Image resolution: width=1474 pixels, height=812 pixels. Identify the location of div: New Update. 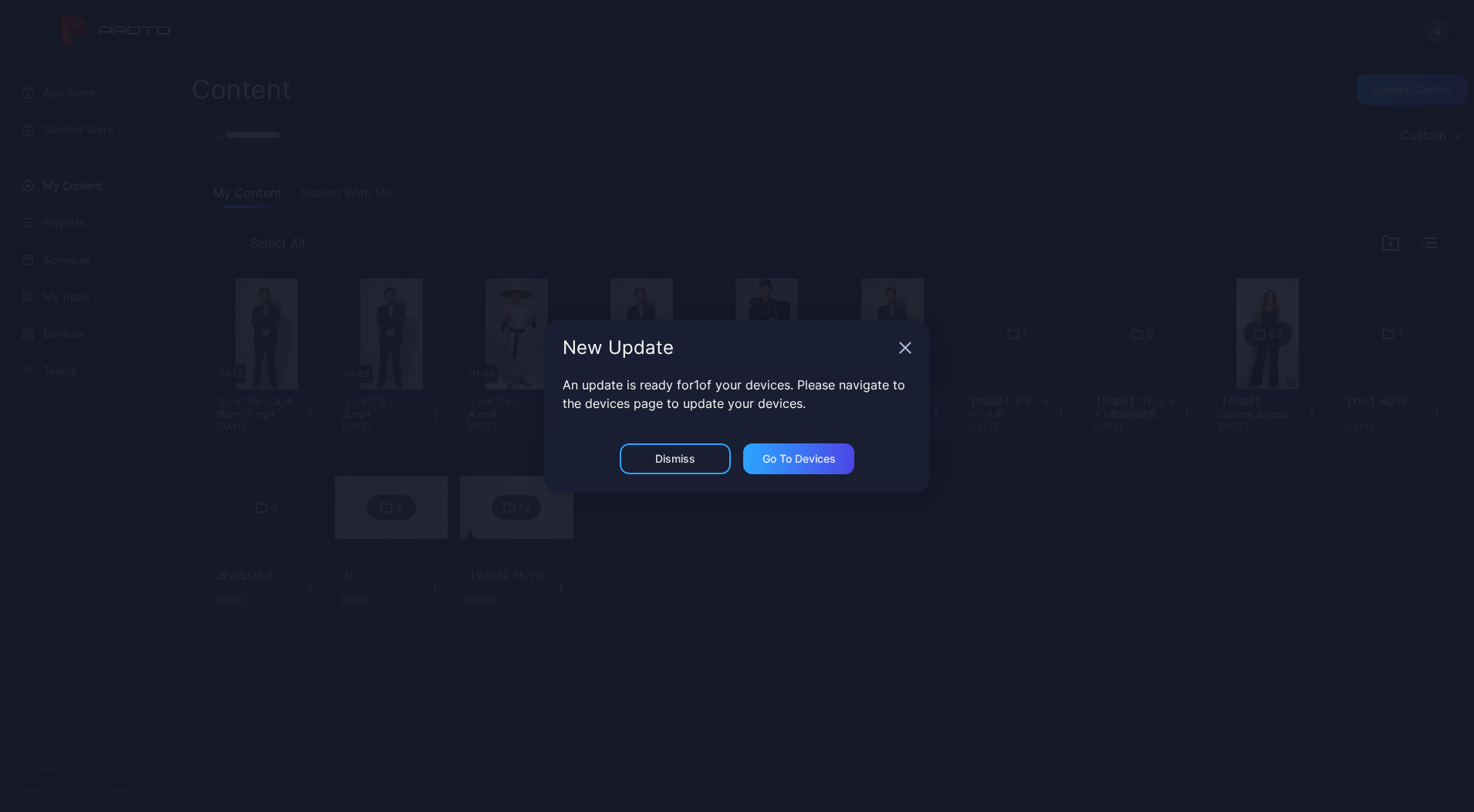
(728, 348).